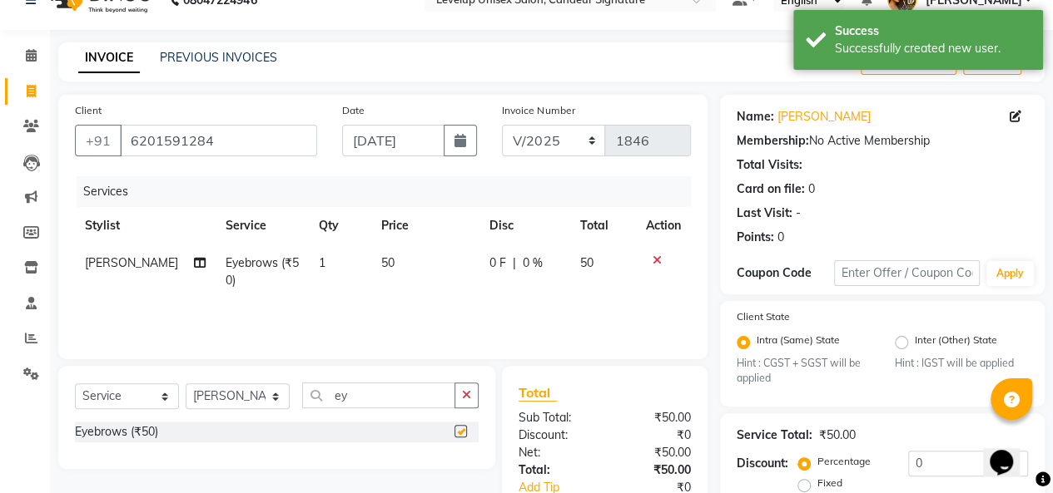  Describe the element at coordinates (602, 226) in the screenshot. I see `th: Total` at that location.